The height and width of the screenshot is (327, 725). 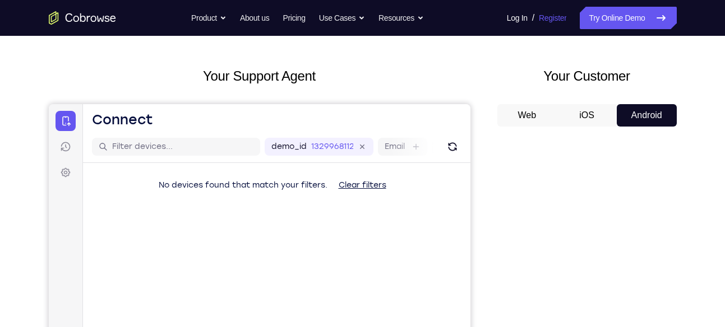 I want to click on button: Clear filters, so click(x=313, y=81).